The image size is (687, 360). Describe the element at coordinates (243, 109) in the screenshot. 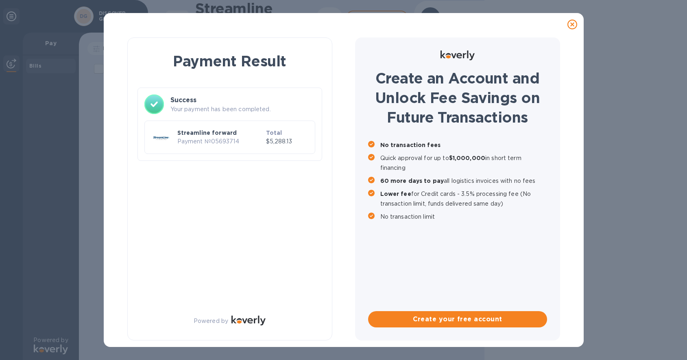

I see `p: Your payment has been completed.` at that location.